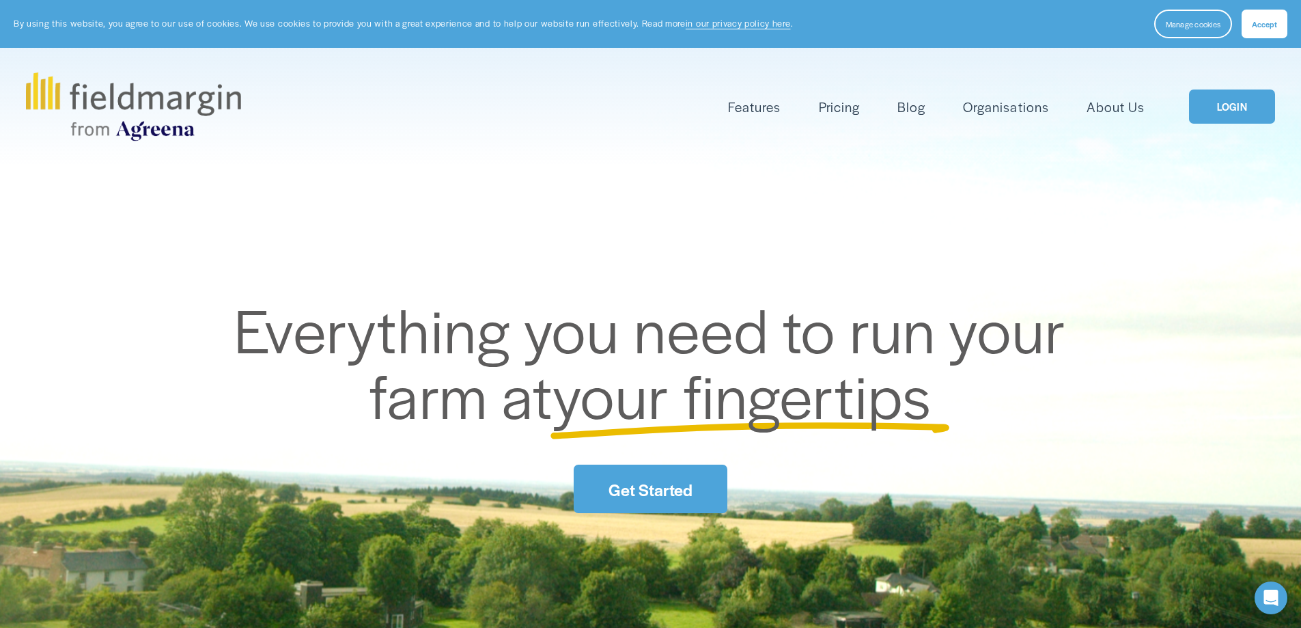  What do you see at coordinates (911, 107) in the screenshot?
I see `a: Blog` at bounding box center [911, 107].